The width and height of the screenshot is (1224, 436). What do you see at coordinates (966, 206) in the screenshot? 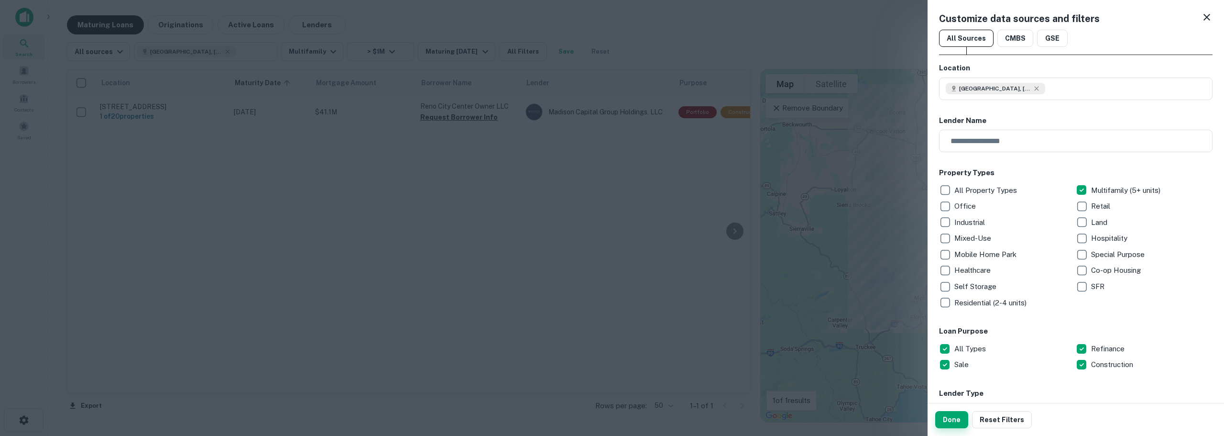
I see `p: Office` at bounding box center [966, 206].